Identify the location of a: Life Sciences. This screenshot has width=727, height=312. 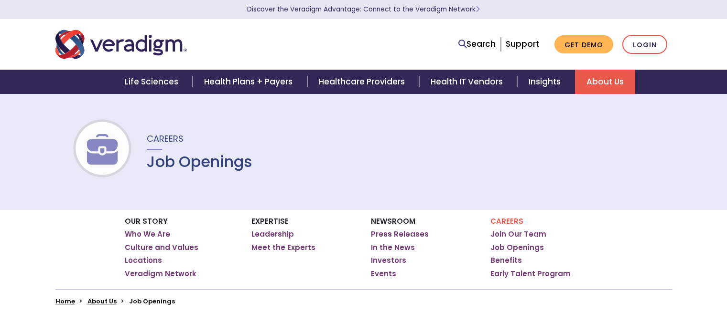
(153, 82).